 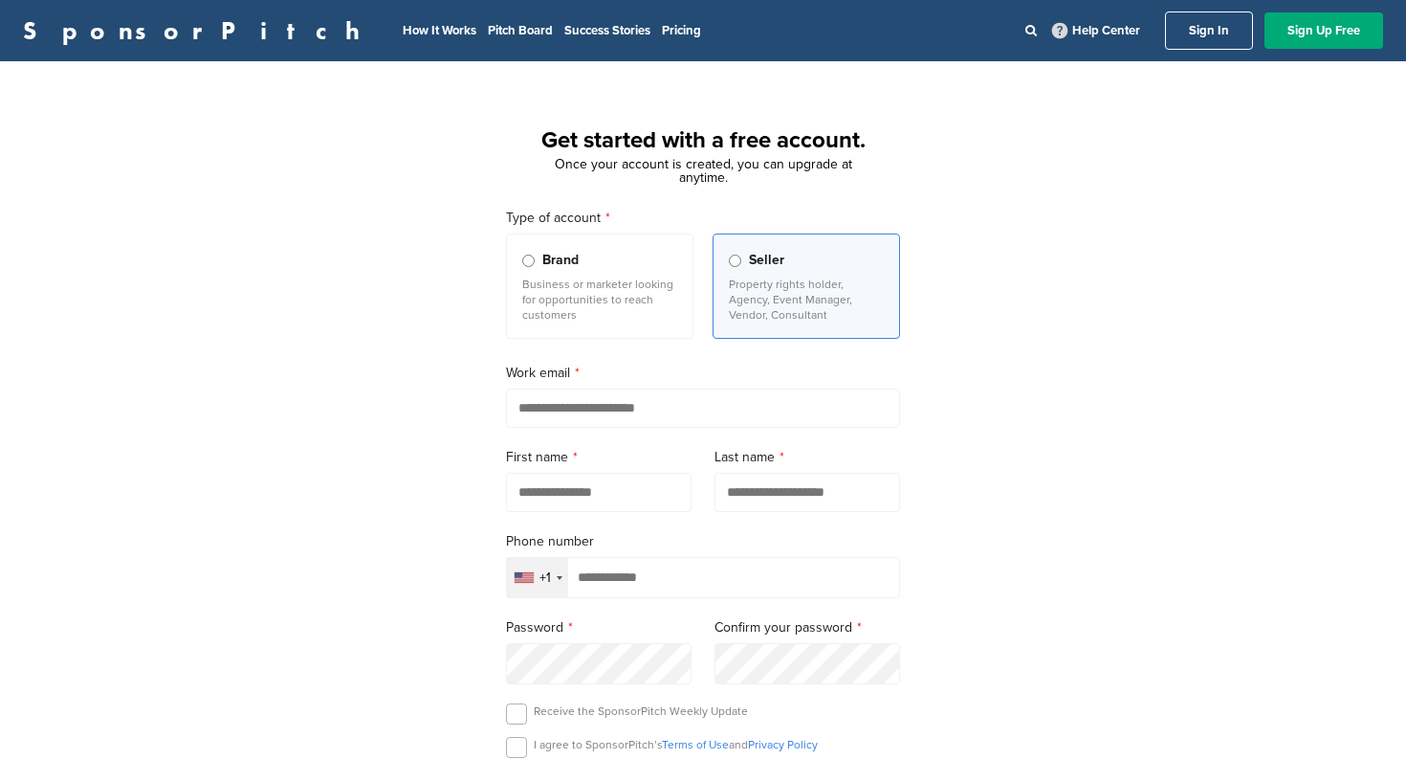 What do you see at coordinates (439, 31) in the screenshot?
I see `a: How It Works` at bounding box center [439, 31].